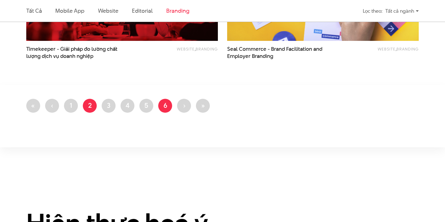 Image resolution: width=445 pixels, height=222 pixels. Describe the element at coordinates (280, 53) in the screenshot. I see `span: Seal Commerce - Brand Facilitation and` at that location.